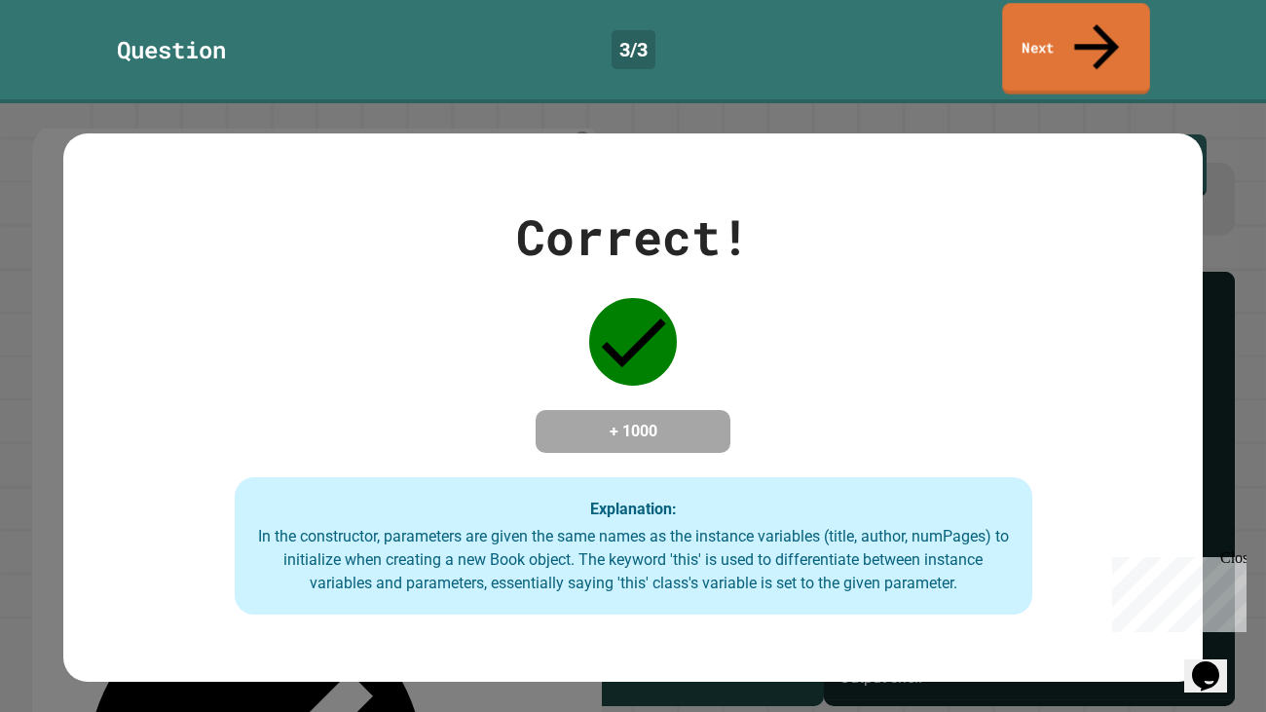 This screenshot has width=1266, height=712. I want to click on div: 3 / 3, so click(633, 50).